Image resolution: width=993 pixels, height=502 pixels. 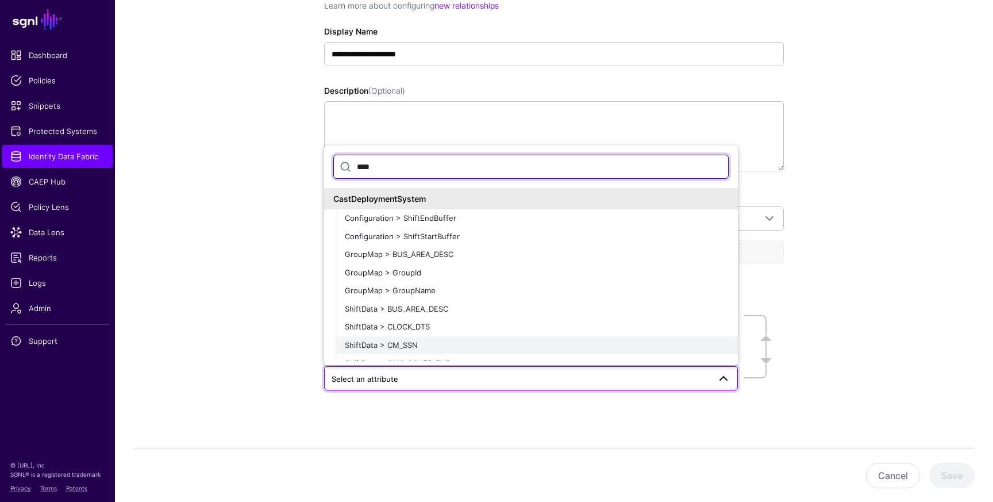 I want to click on a: Snippets, so click(x=57, y=106).